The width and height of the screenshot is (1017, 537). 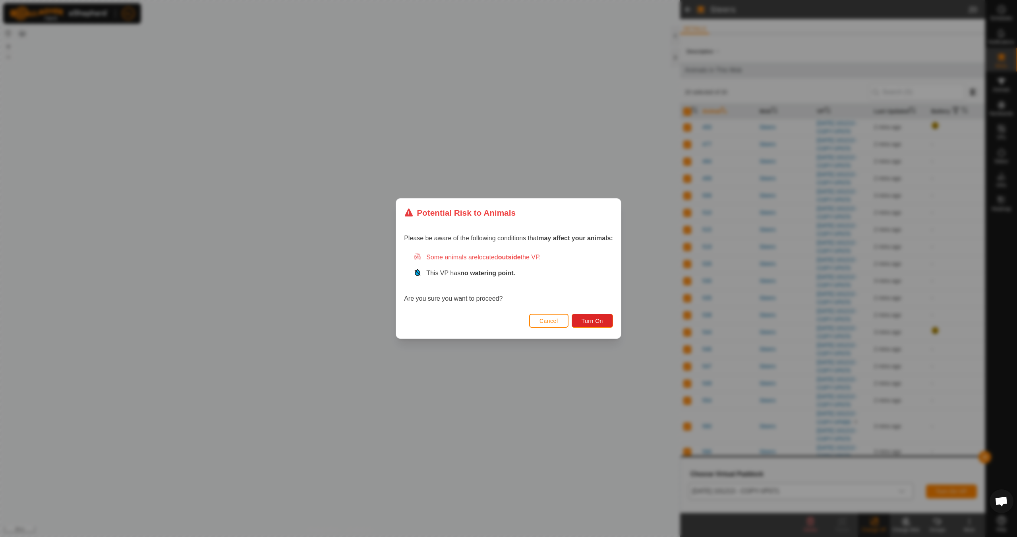 I want to click on div: Potential Risk to Animals, so click(x=460, y=213).